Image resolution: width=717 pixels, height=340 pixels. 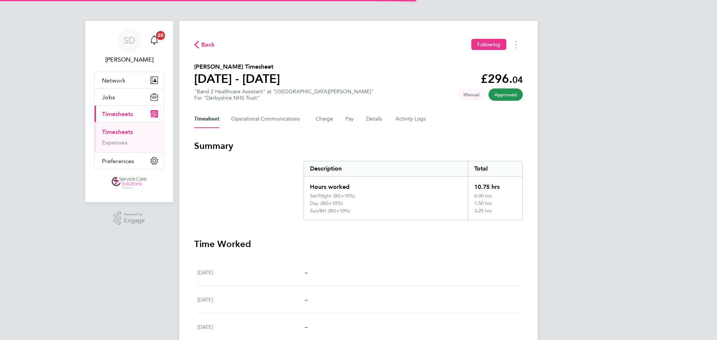 I want to click on button: Network, so click(x=129, y=80).